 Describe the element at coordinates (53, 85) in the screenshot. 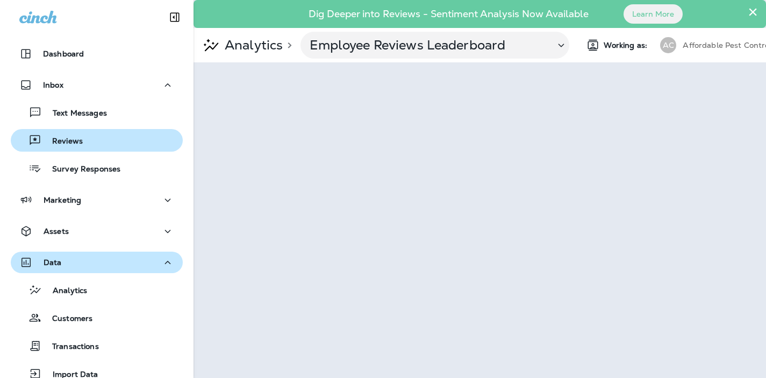

I see `p: Inbox` at that location.